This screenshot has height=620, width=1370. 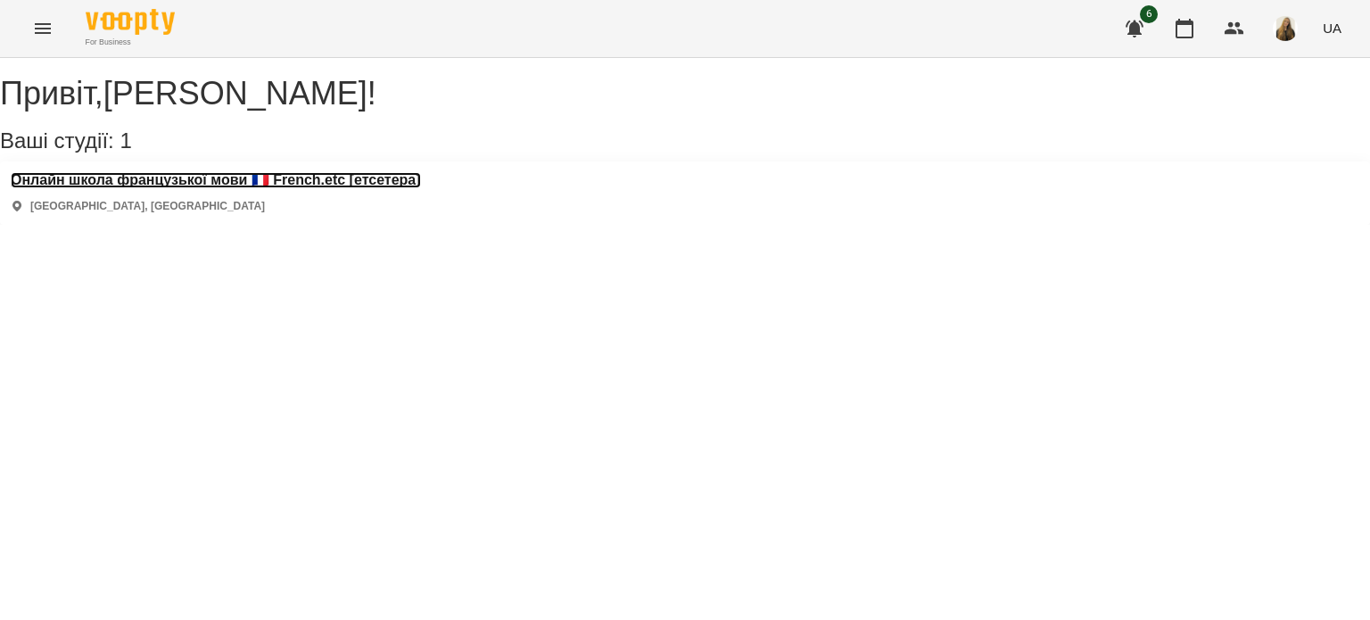 I want to click on a: Онлайн школа французької мови 🇫🇷 French.etc [етсетера], so click(x=216, y=180).